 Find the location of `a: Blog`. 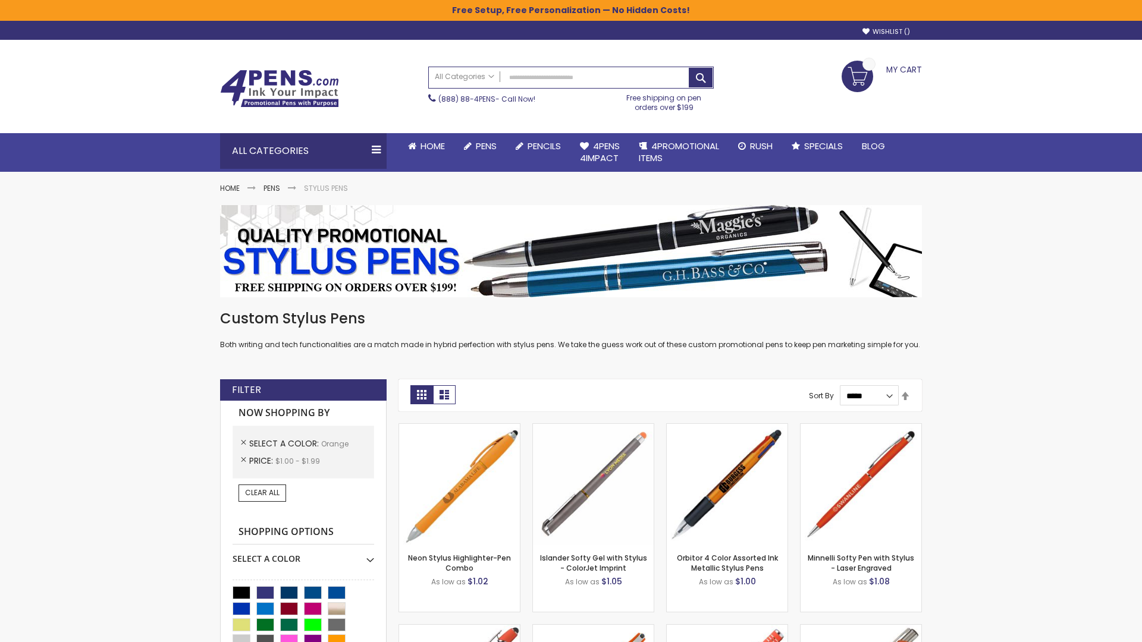

a: Blog is located at coordinates (873, 146).